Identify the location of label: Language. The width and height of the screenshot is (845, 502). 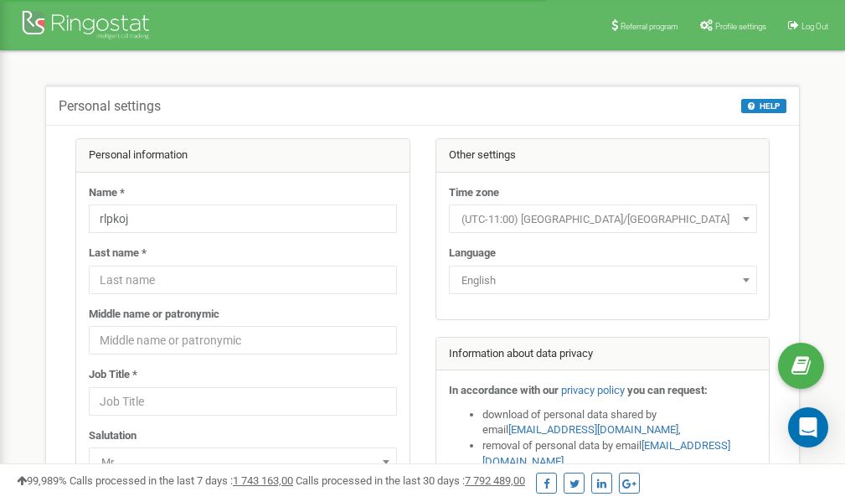
(472, 253).